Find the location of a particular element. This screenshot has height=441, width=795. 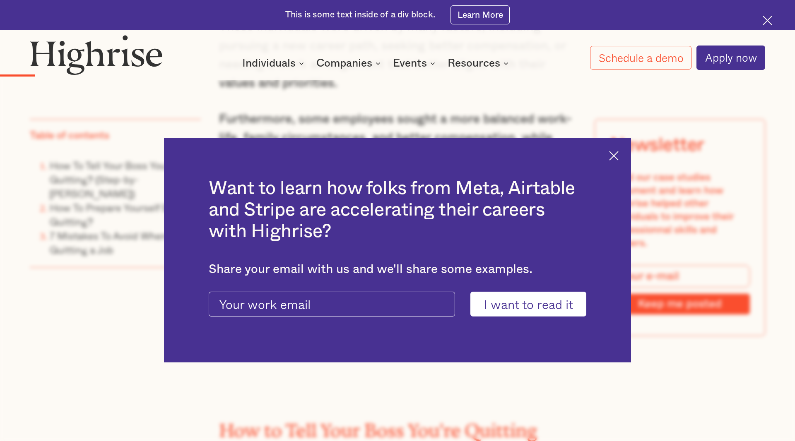

input: I want to read it is located at coordinates (528, 304).